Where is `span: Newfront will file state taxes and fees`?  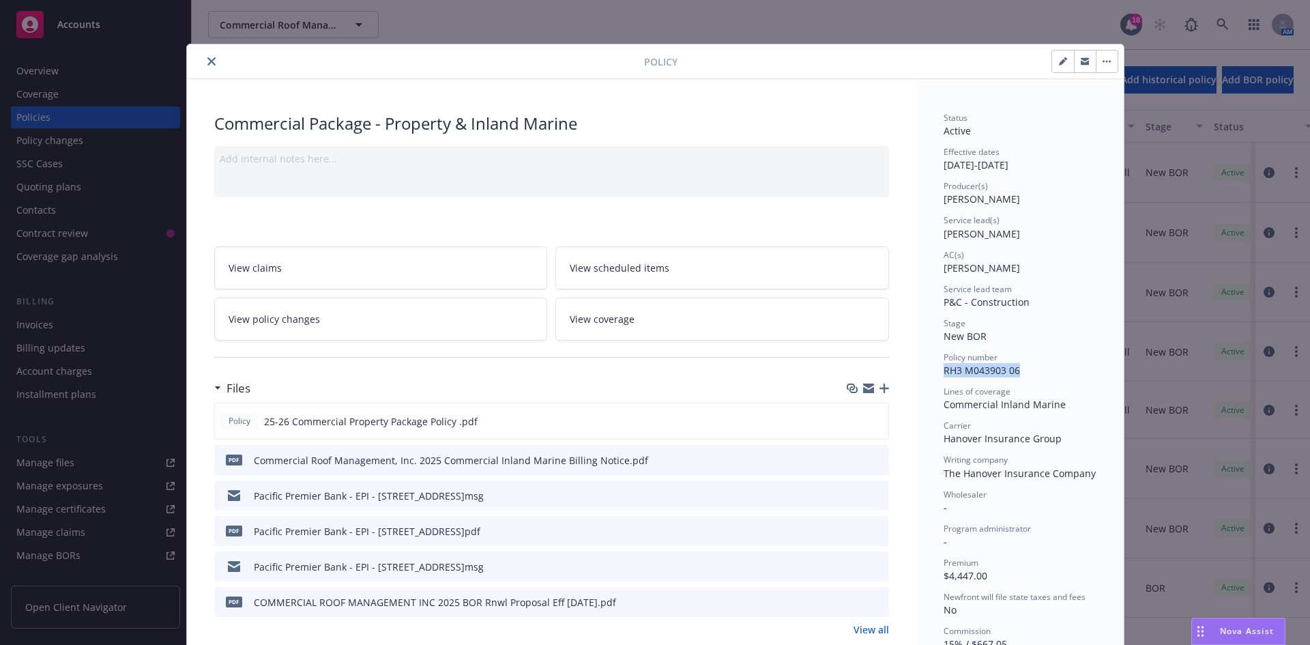 span: Newfront will file state taxes and fees is located at coordinates (1015, 596).